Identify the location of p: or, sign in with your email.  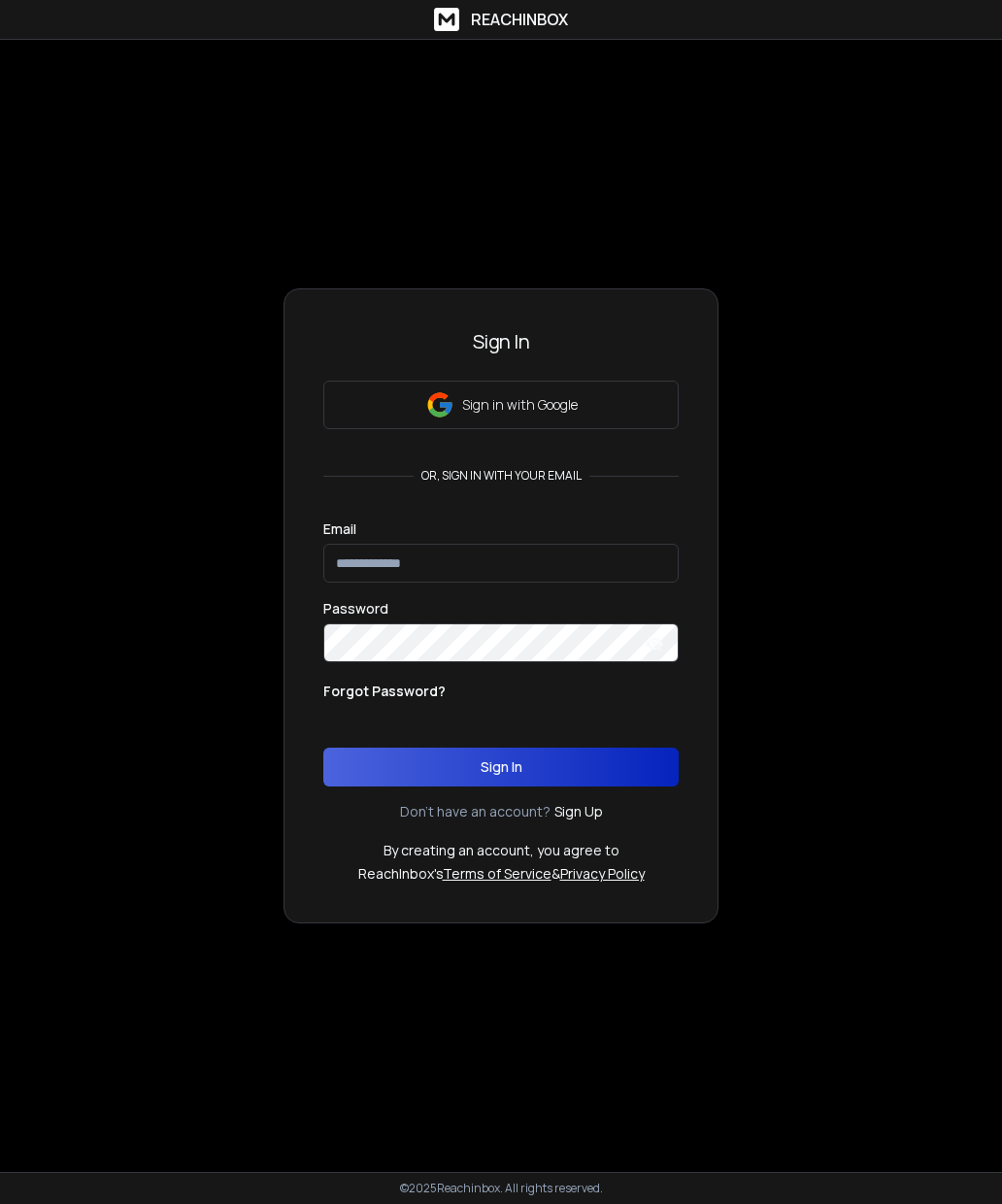
(501, 476).